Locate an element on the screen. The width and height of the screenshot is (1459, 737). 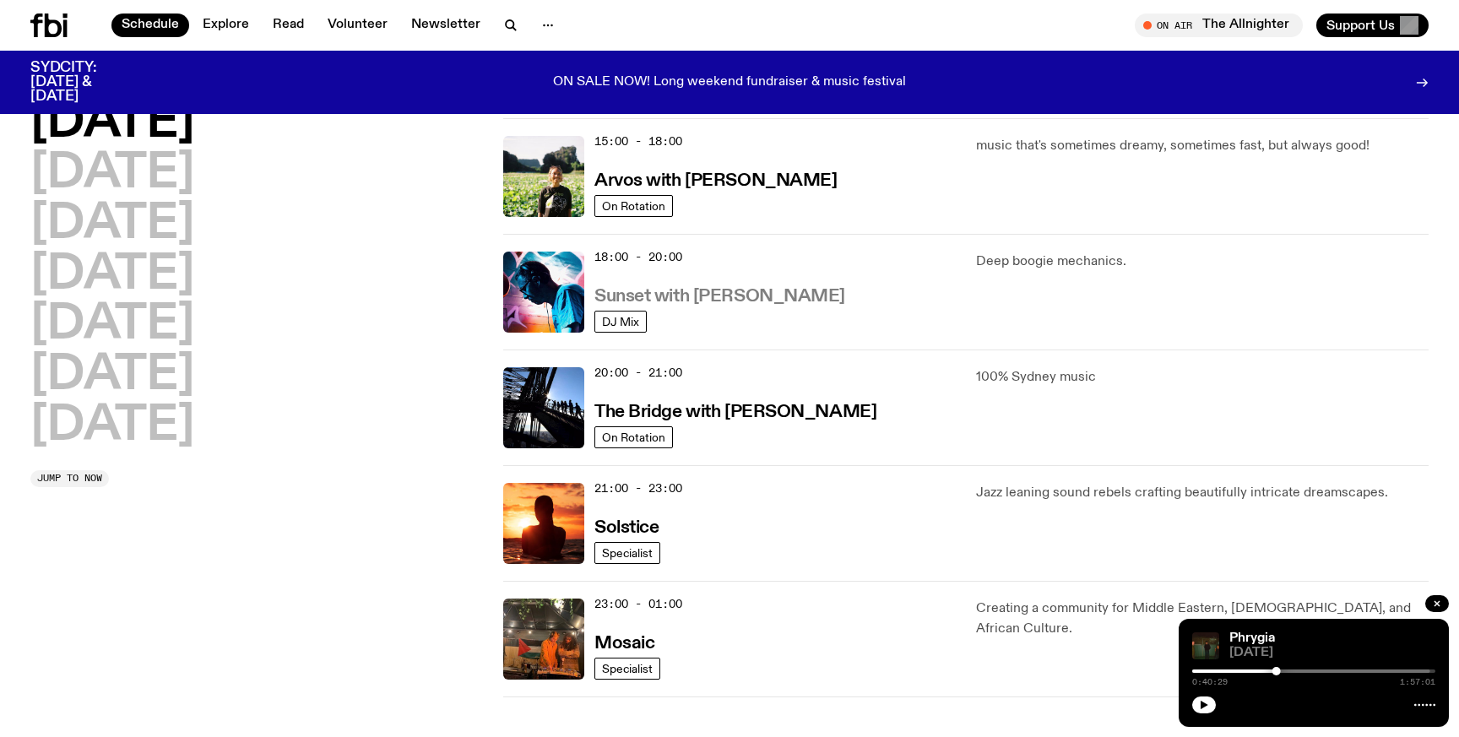
a: Newsletter is located at coordinates (446, 25).